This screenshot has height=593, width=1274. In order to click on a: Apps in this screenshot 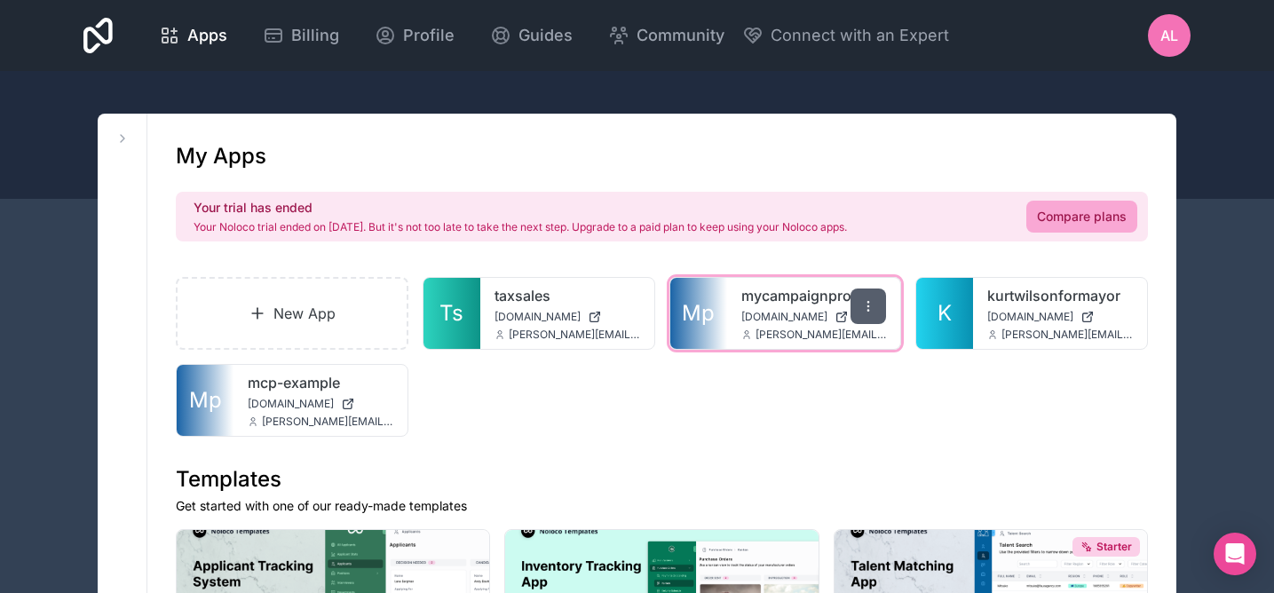, I will do `click(193, 36)`.